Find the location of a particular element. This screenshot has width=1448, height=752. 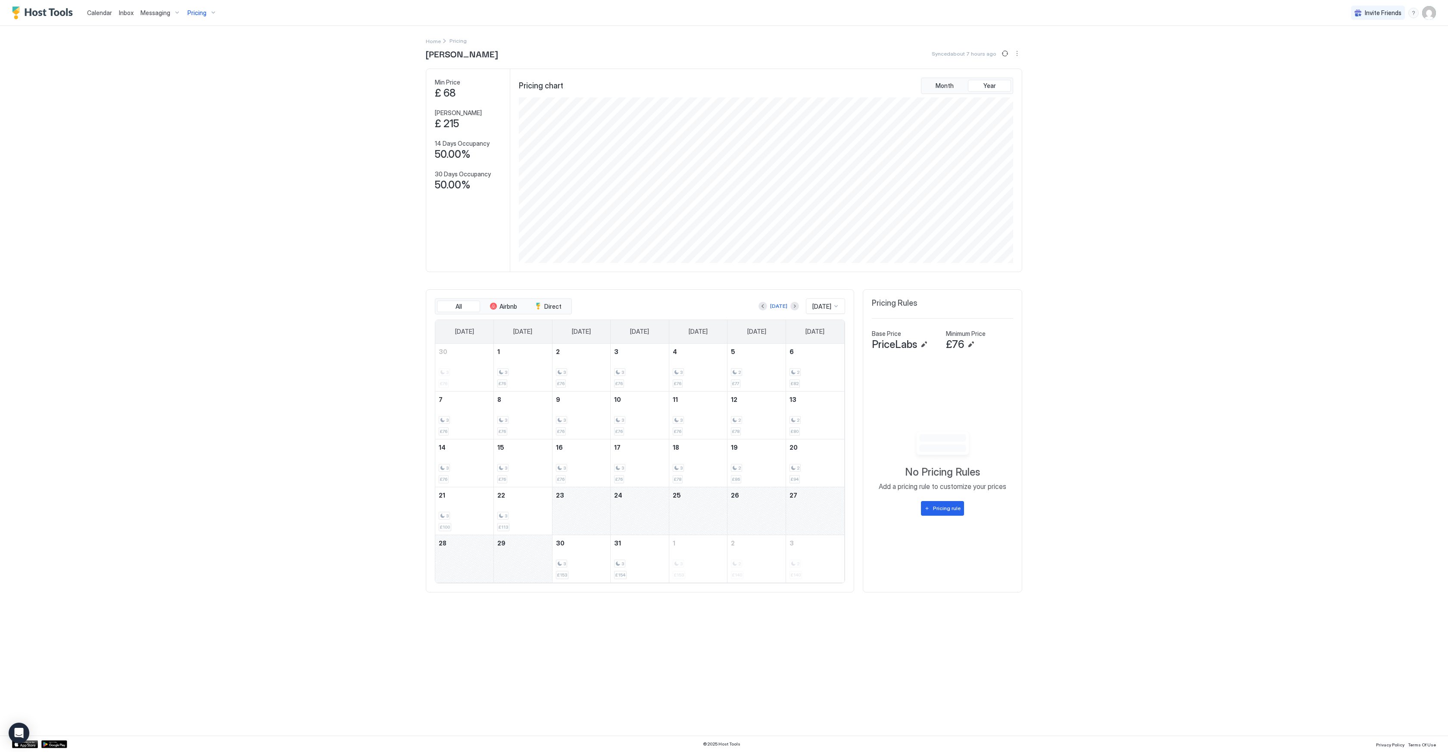

a: December 8, 2025 is located at coordinates (523, 399).